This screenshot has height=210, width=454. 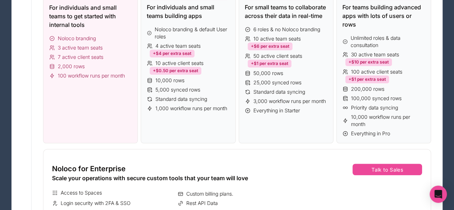 I want to click on span: 10 active team seats, so click(x=277, y=39).